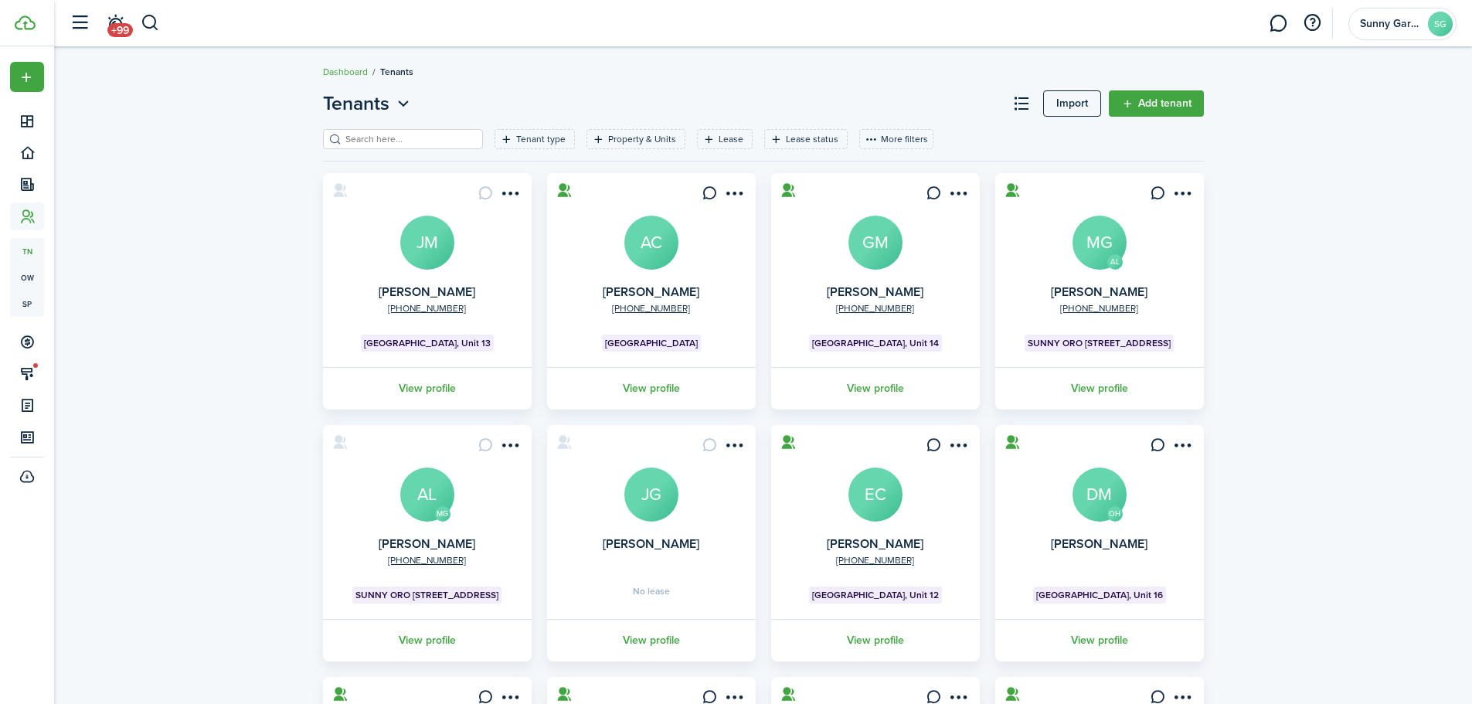 The image size is (1472, 704). I want to click on span: ow, so click(27, 277).